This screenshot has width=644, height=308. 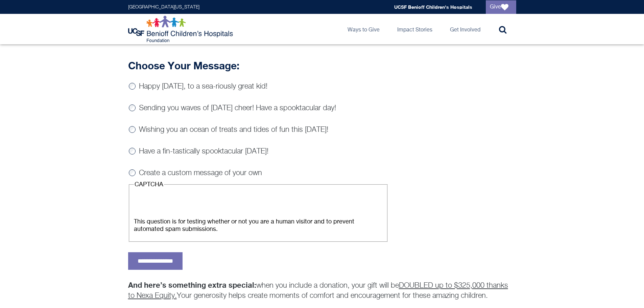 I want to click on label: Create a custom message of your own, so click(x=201, y=173).